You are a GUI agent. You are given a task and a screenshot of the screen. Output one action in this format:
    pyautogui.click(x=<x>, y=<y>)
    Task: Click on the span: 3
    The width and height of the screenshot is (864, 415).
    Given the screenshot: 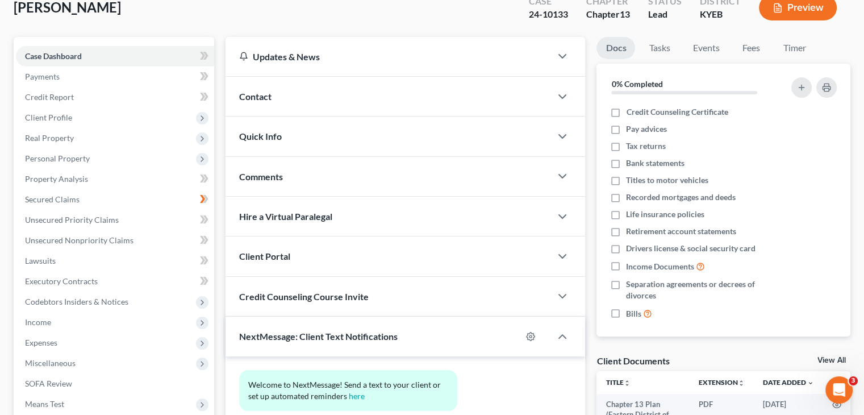 What is the action you would take?
    pyautogui.click(x=854, y=381)
    